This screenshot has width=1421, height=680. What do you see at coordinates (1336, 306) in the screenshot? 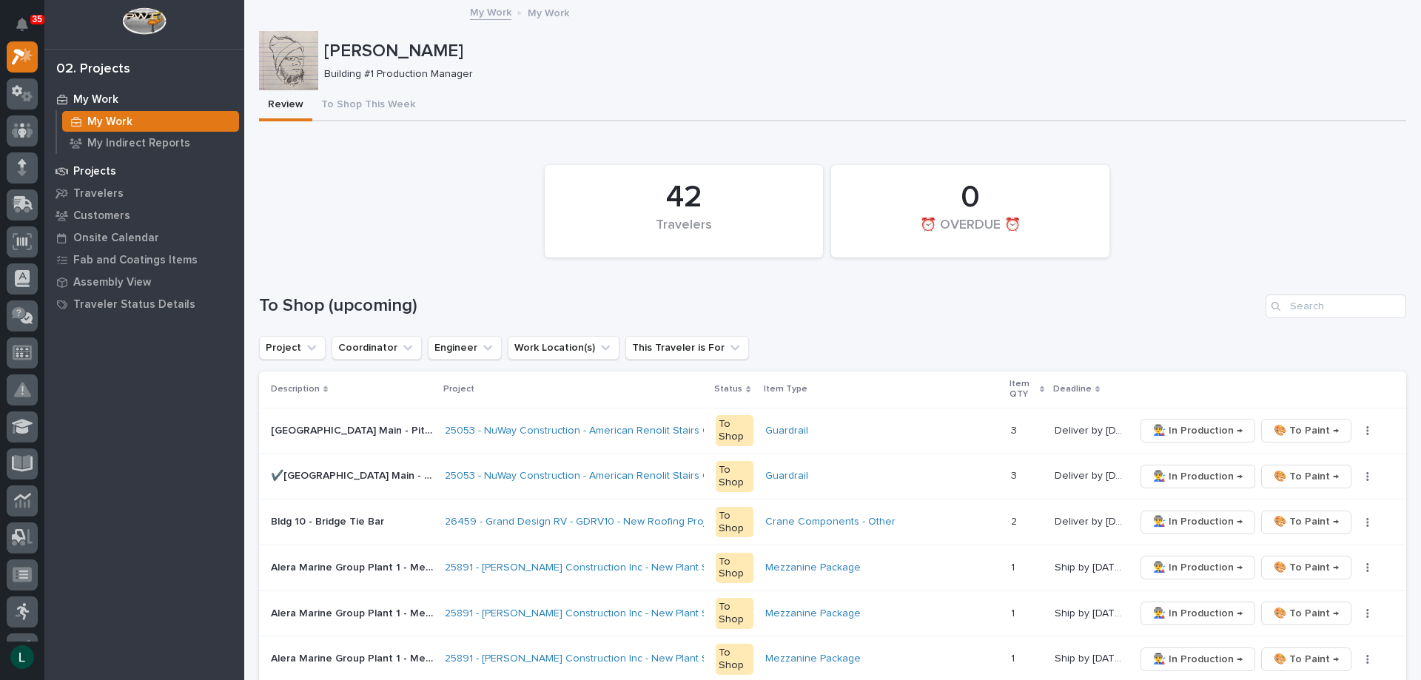
I see `input: Search` at bounding box center [1336, 306].